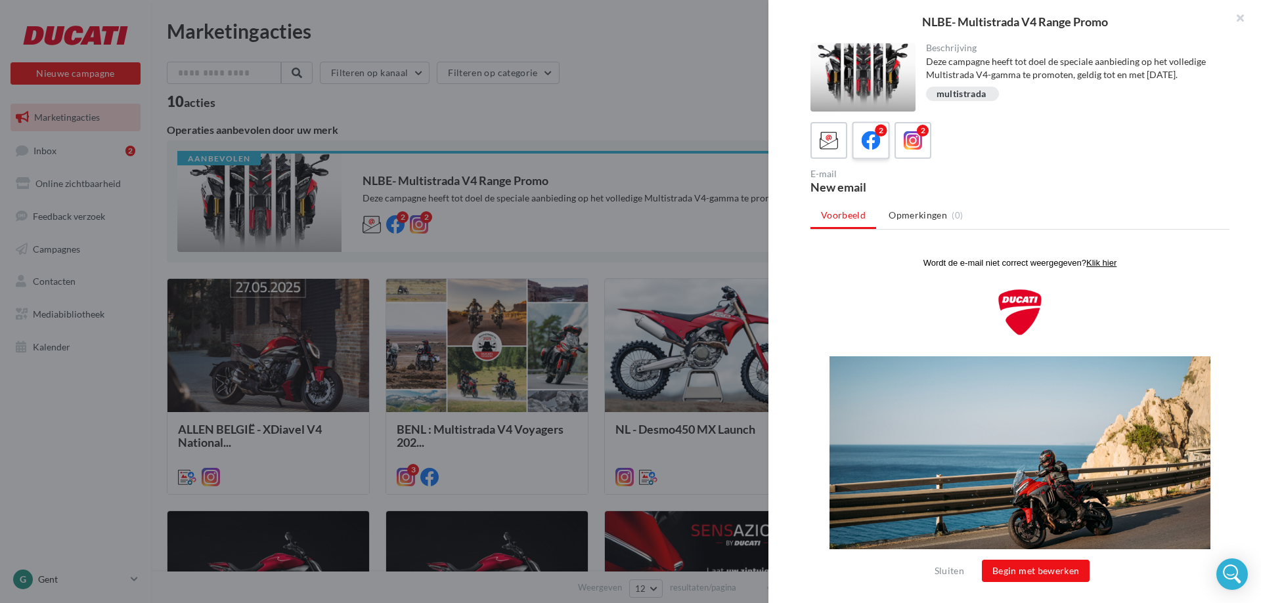  What do you see at coordinates (209, 62) in the screenshot?
I see `img: Ducati_Shield_2D_W.png` at bounding box center [209, 62].